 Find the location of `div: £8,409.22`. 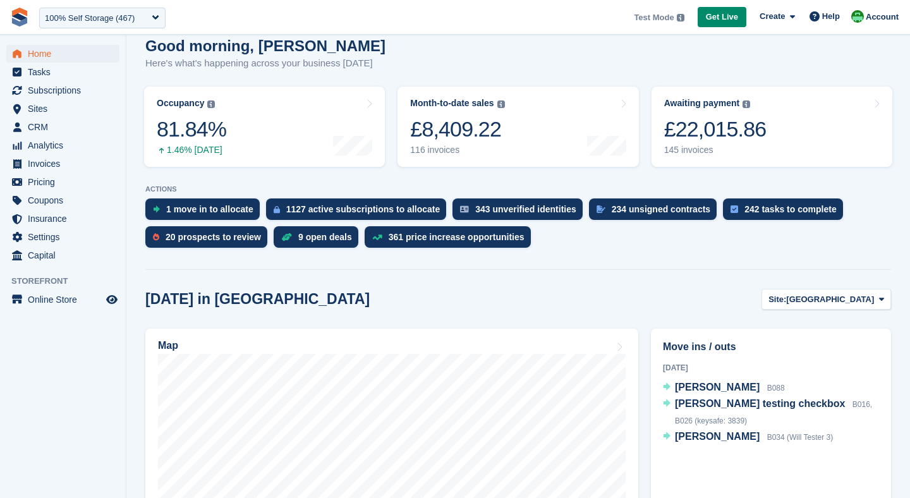

div: £8,409.22 is located at coordinates (457, 129).